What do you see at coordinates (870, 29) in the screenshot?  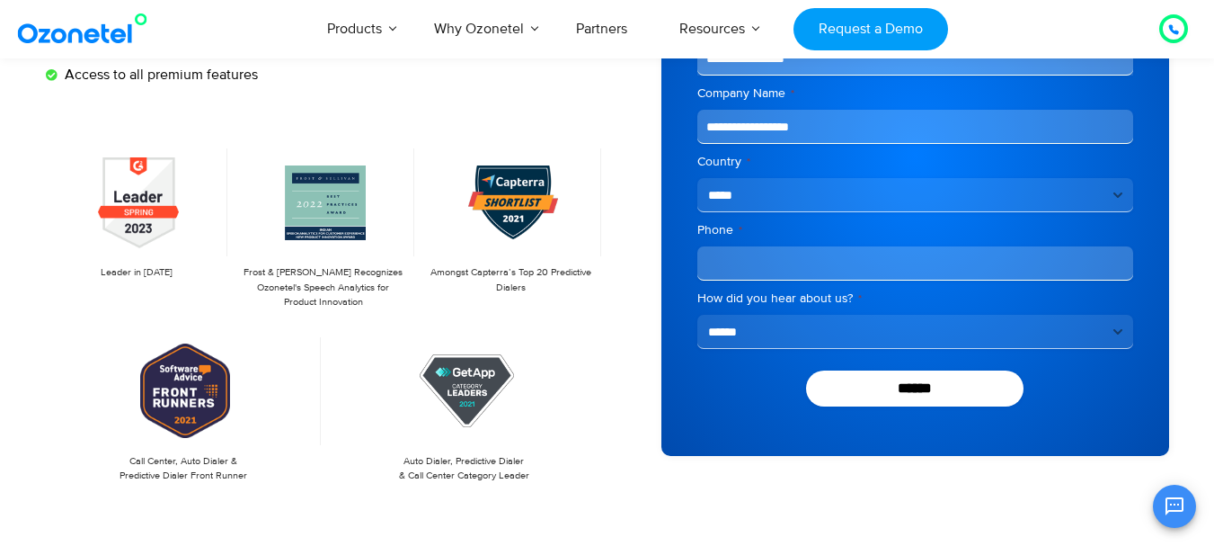 I see `a: Request a Demo` at bounding box center [870, 29].